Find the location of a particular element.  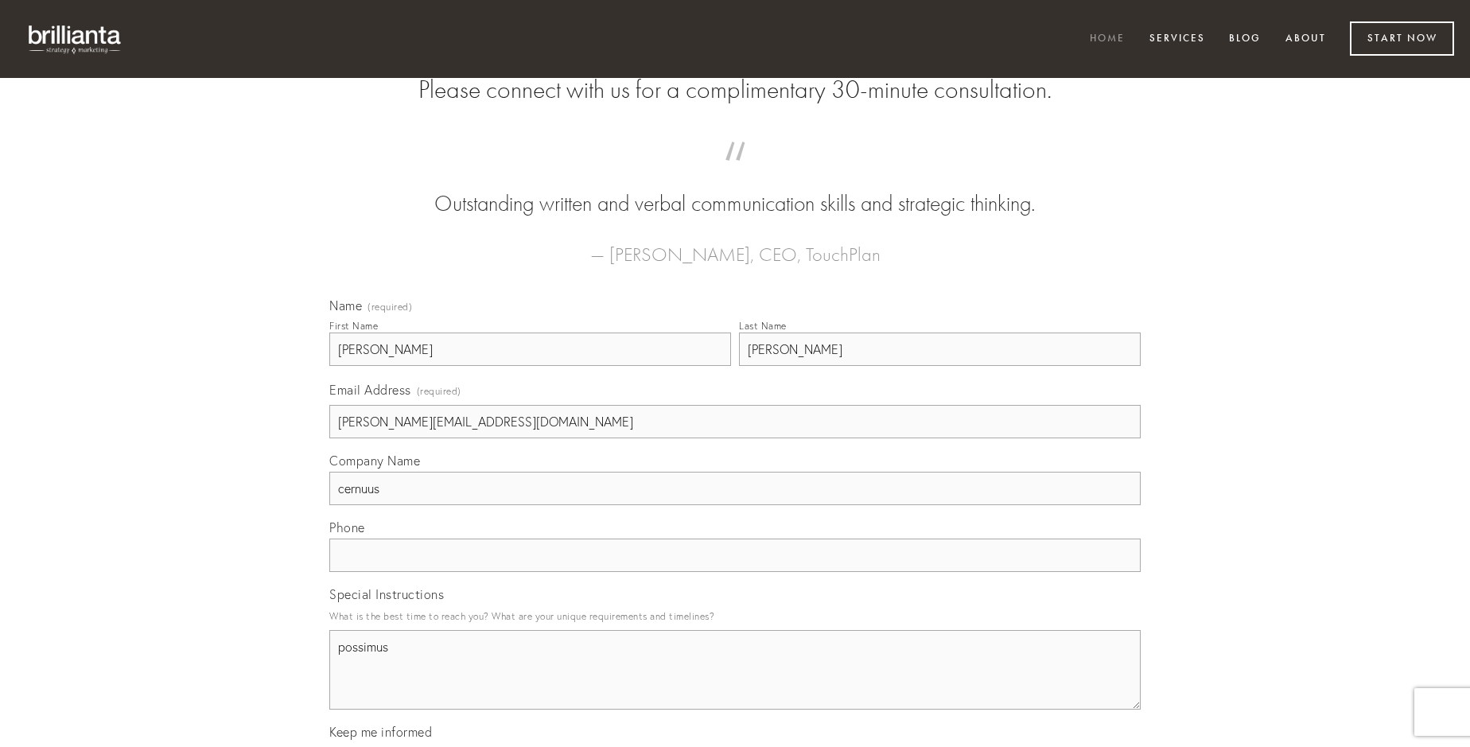

span: Special Instructions is located at coordinates (387, 594).